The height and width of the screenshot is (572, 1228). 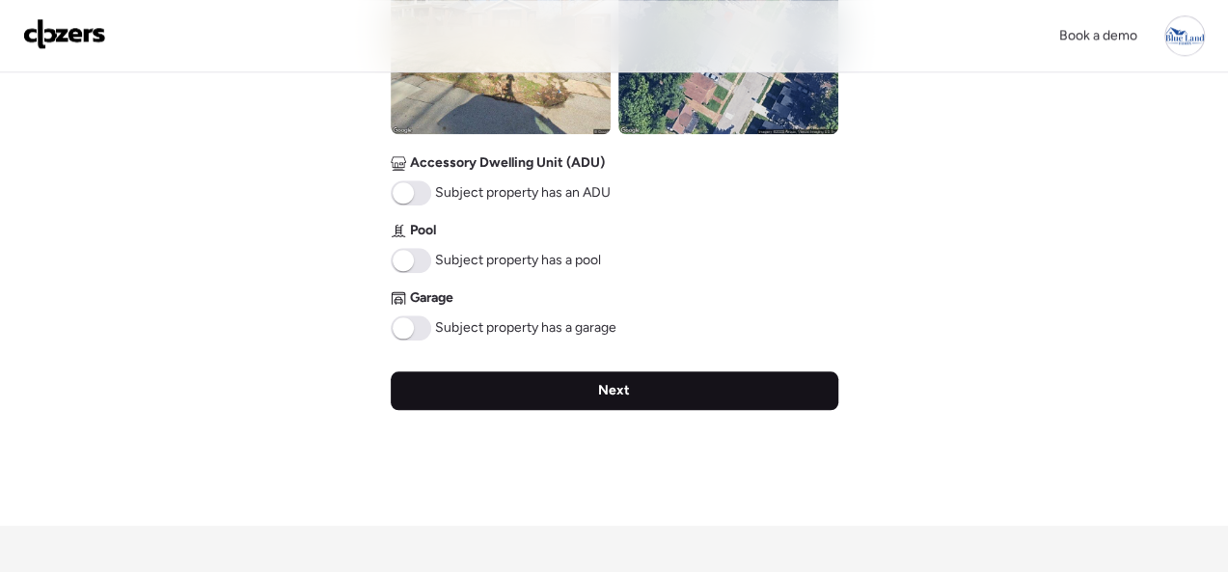 I want to click on span: Garage, so click(x=431, y=298).